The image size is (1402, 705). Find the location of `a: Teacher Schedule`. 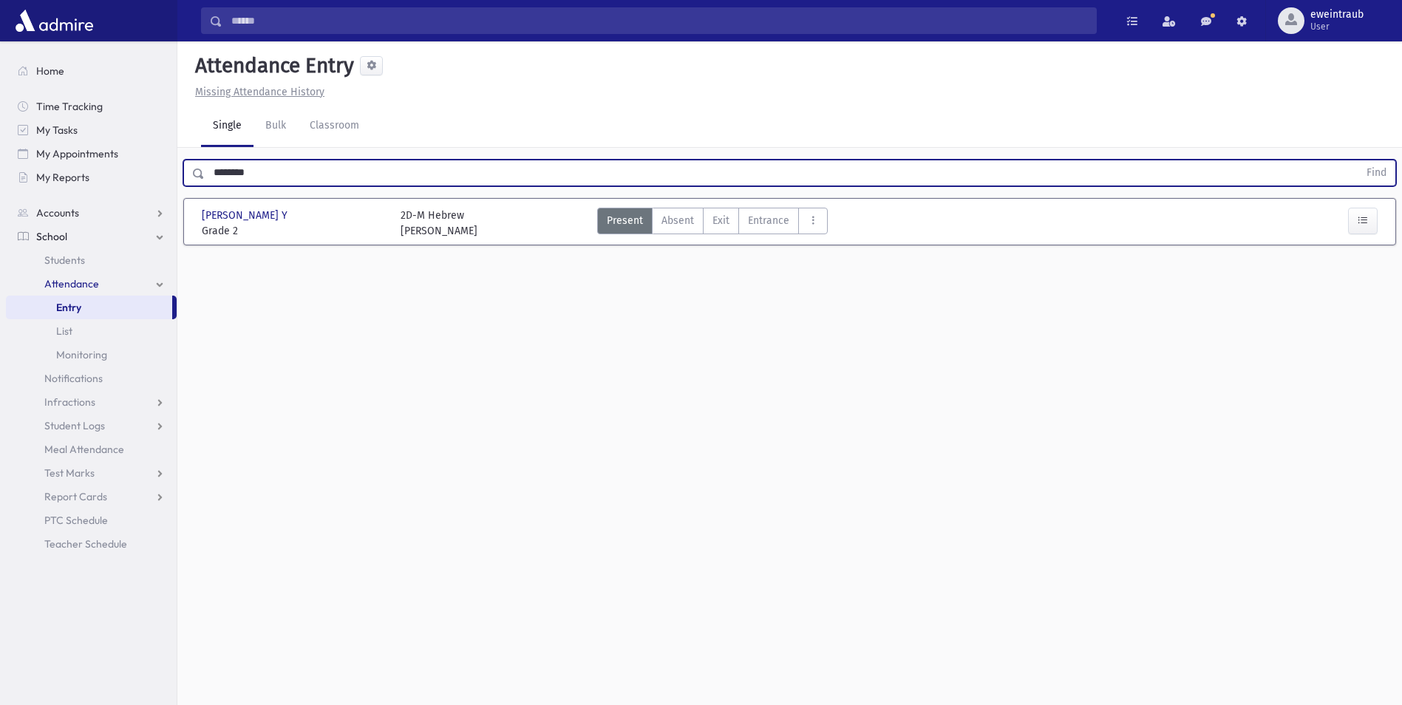

a: Teacher Schedule is located at coordinates (91, 544).